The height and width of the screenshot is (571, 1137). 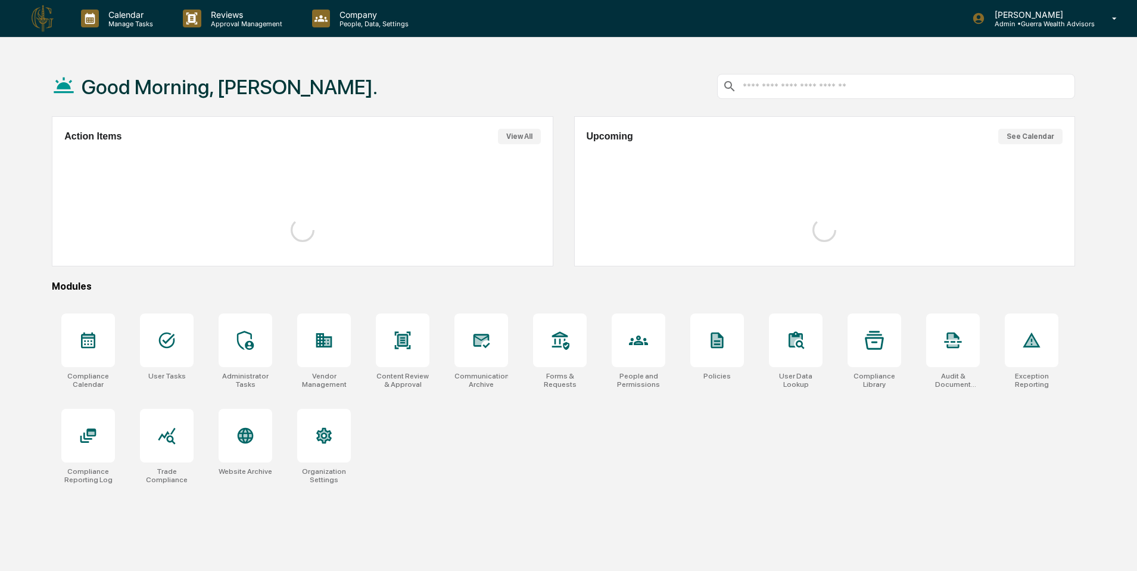 I want to click on a: See Calendar, so click(x=1031, y=136).